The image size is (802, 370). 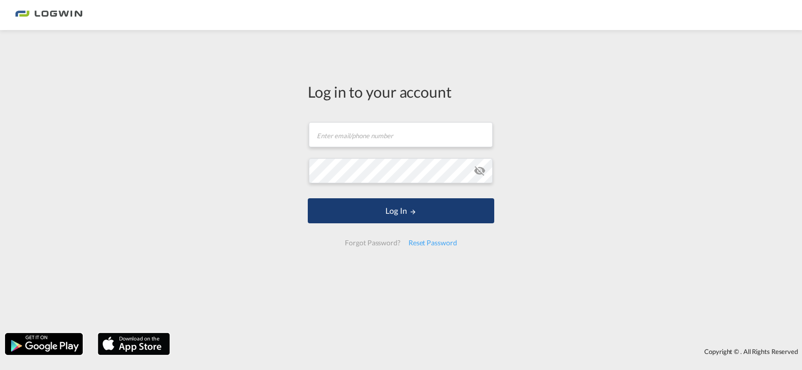 What do you see at coordinates (488, 352) in the screenshot?
I see `div: Copyright © . All Rights Reserved` at bounding box center [488, 352].